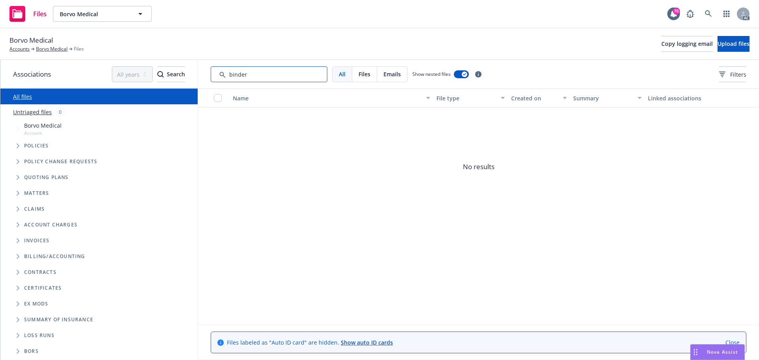 The height and width of the screenshot is (360, 759). I want to click on button: Filters, so click(732, 74).